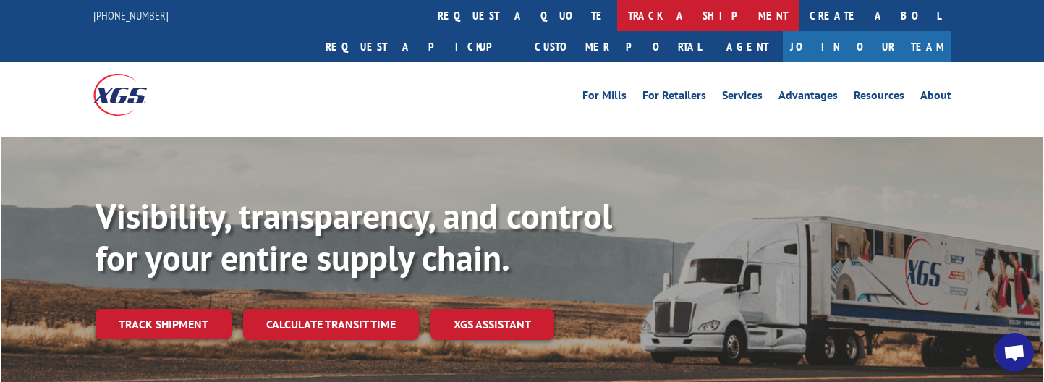 This screenshot has width=1044, height=382. I want to click on a: Advantages, so click(808, 98).